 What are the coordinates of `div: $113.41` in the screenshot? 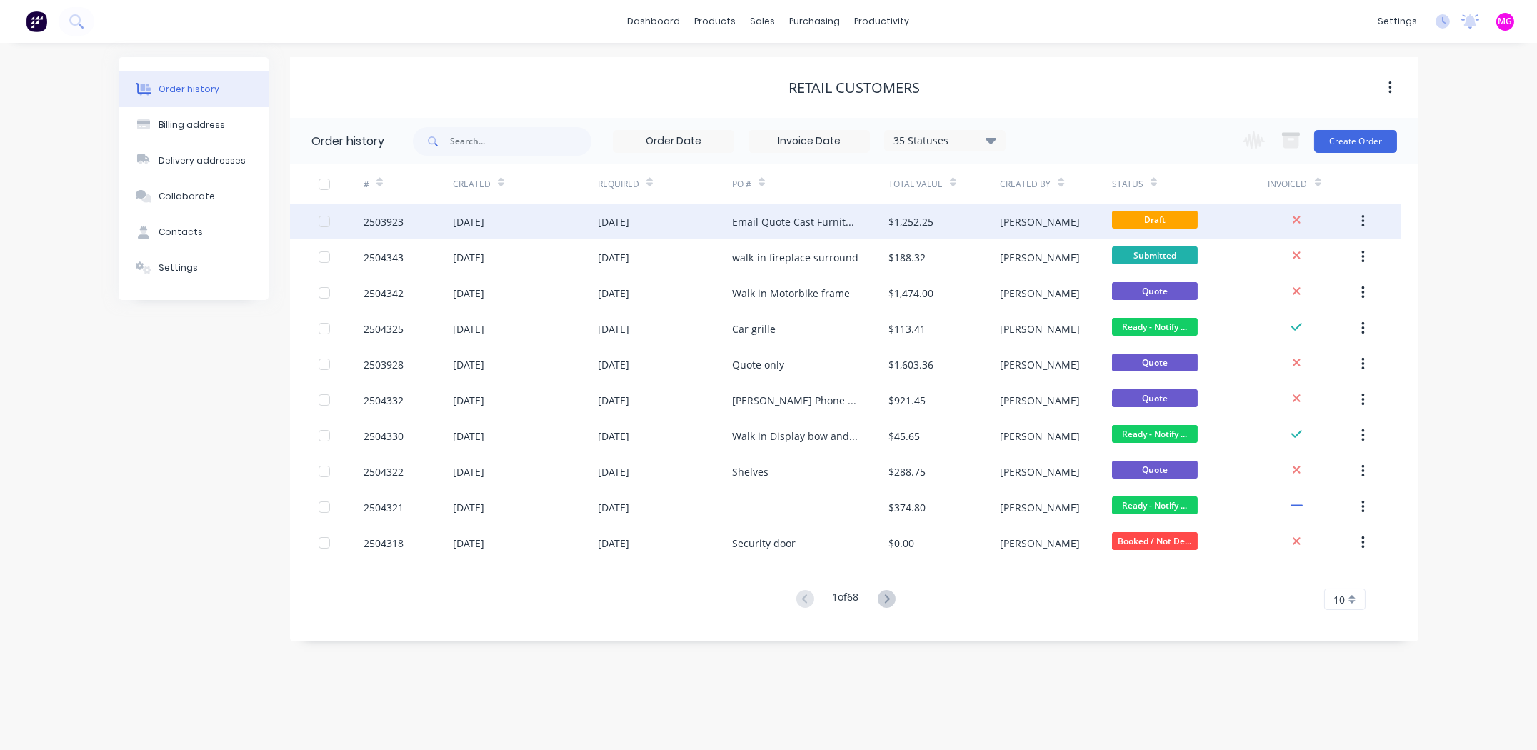 It's located at (907, 329).